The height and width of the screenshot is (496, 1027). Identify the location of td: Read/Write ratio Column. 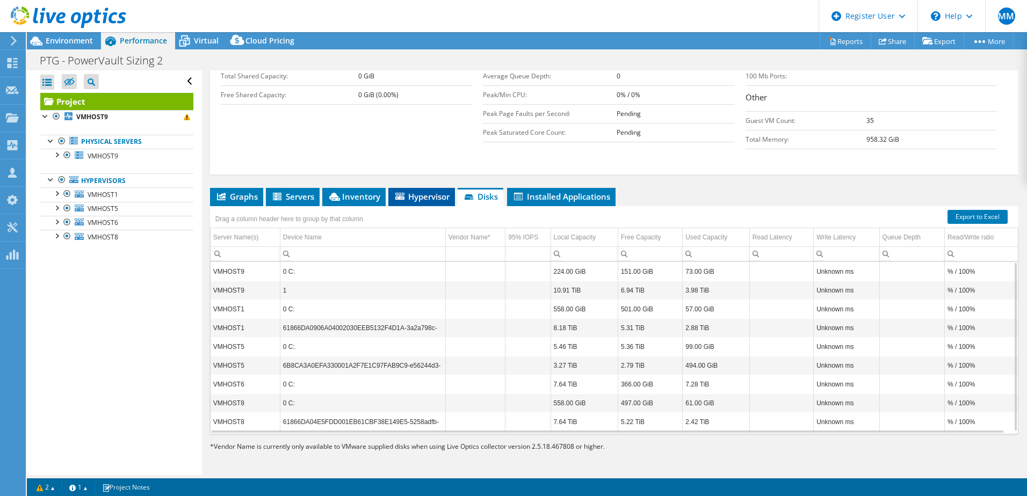
(981, 237).